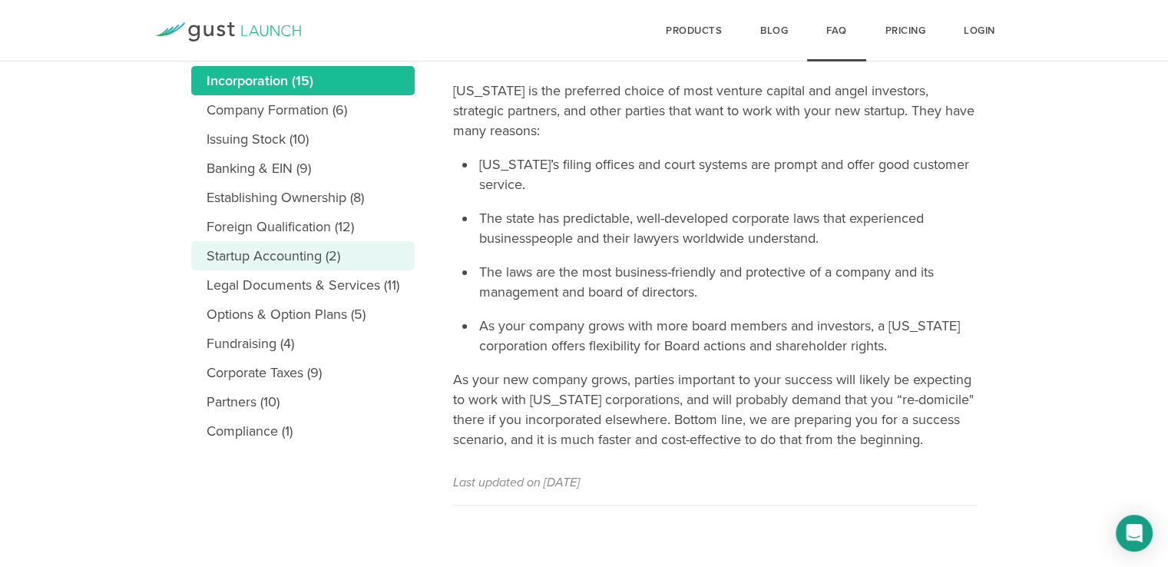 This screenshot has height=567, width=1168. What do you see at coordinates (303, 256) in the screenshot?
I see `a: Startup Accounting (2)` at bounding box center [303, 256].